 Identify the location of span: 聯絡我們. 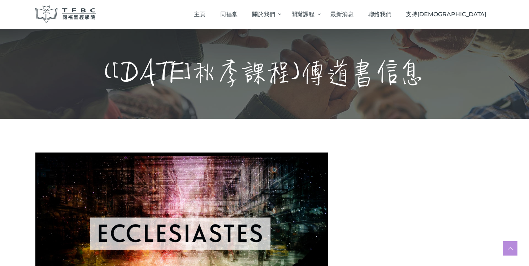
(380, 14).